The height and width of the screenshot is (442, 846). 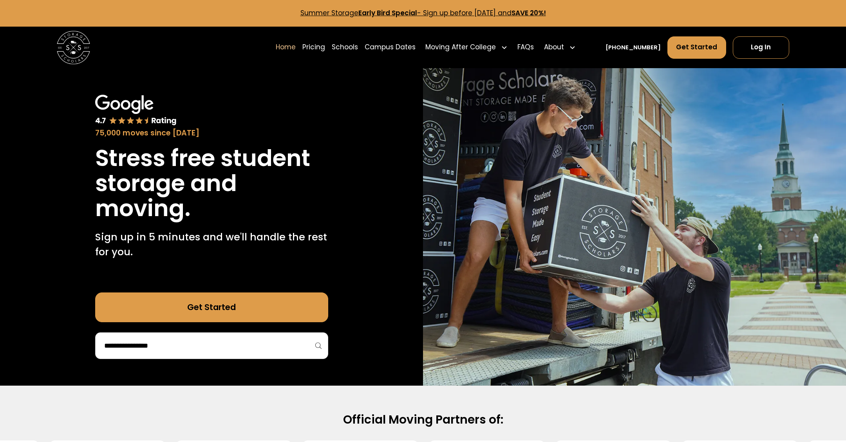 What do you see at coordinates (388, 13) in the screenshot?
I see `strong: Early Bird Special` at bounding box center [388, 13].